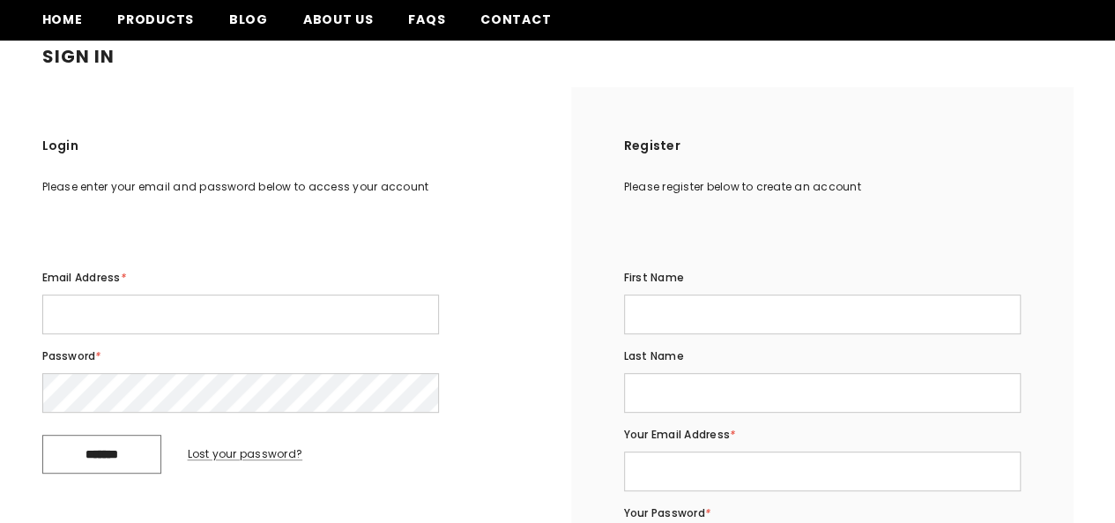  What do you see at coordinates (338, 19) in the screenshot?
I see `span: About us` at bounding box center [338, 19].